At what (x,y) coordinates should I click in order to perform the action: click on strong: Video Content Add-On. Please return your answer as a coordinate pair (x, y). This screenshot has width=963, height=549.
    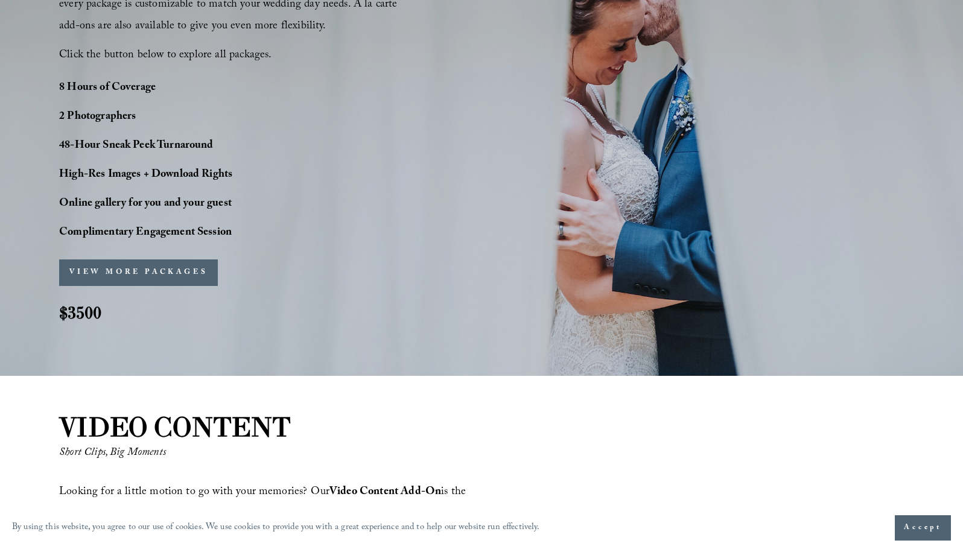
    Looking at the image, I should click on (385, 493).